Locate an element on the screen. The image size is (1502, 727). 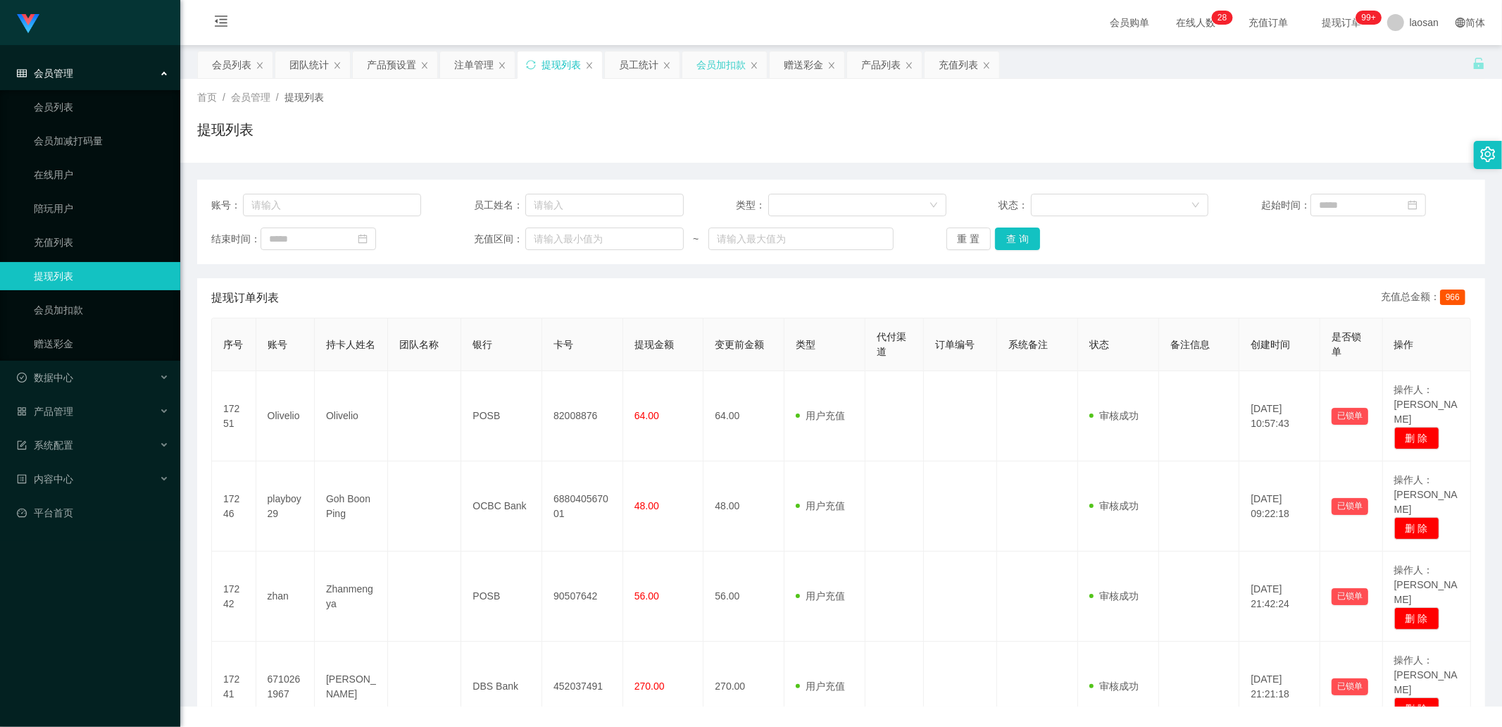
span: 持卡人姓名 is located at coordinates (351, 344).